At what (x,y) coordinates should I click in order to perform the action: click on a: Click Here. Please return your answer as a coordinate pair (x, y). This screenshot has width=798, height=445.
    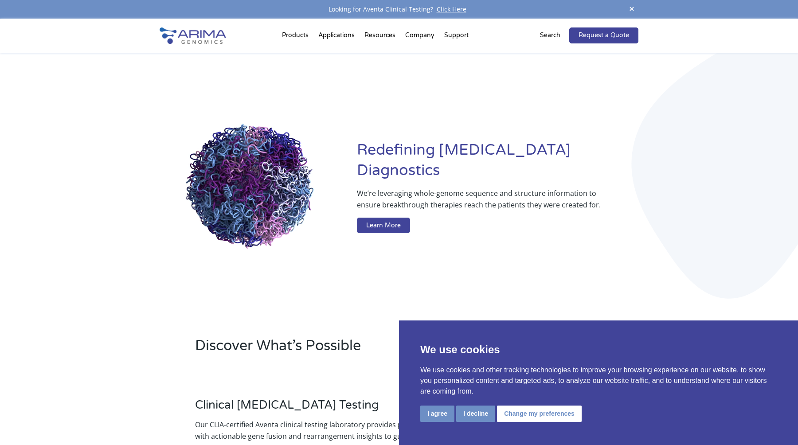
    Looking at the image, I should click on (451, 9).